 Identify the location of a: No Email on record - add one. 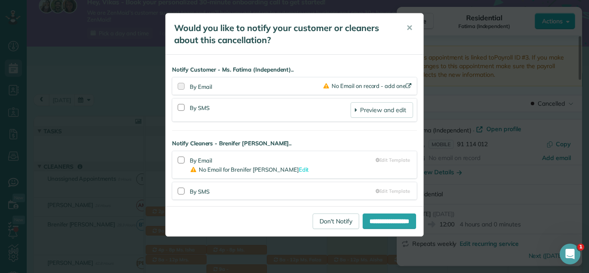
(368, 86).